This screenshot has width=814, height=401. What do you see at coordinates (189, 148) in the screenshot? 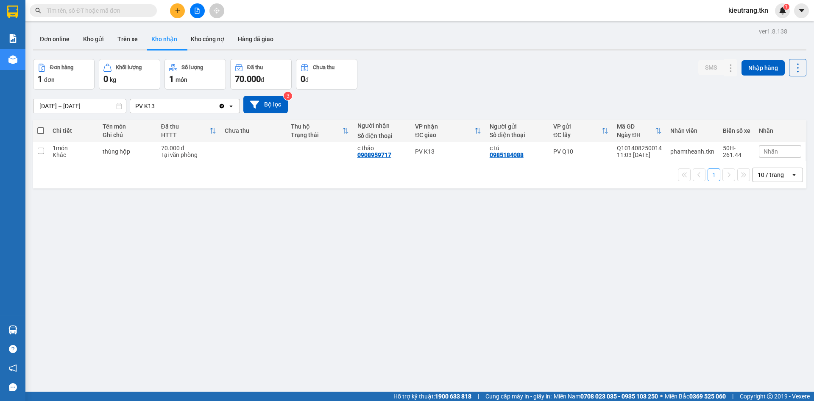
I see `div: 70.000 đ` at bounding box center [189, 148].